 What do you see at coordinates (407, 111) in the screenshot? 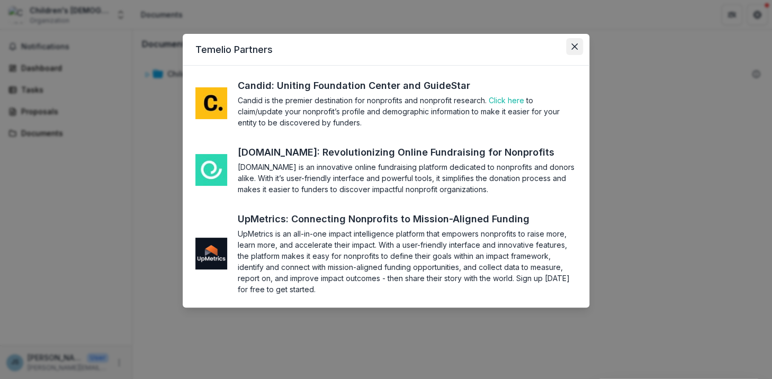
I see `section: Candid is the premier destination for nonprofits and nonprofit research. to claim/update your non...` at bounding box center [407, 111].